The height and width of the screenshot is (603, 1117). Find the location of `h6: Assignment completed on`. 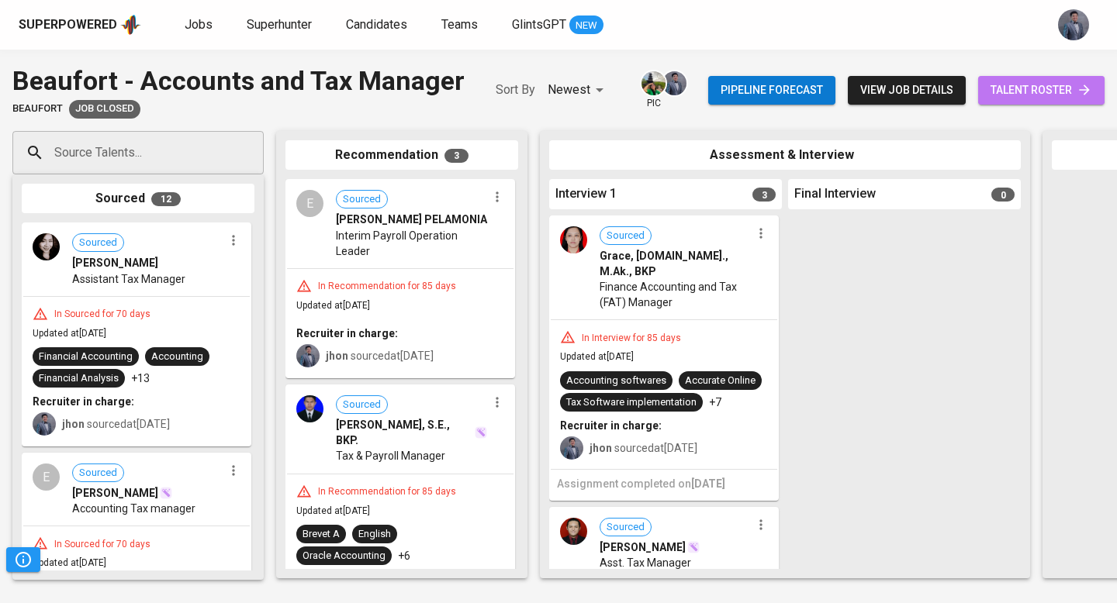

h6: Assignment completed on is located at coordinates (664, 485).